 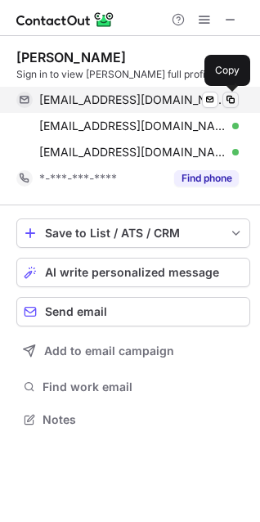 I want to click on button: Notes, so click(x=133, y=419).